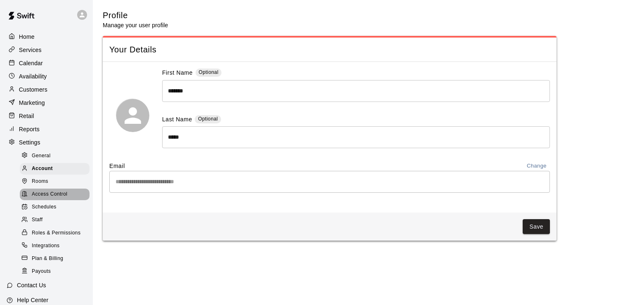  Describe the element at coordinates (27, 37) in the screenshot. I see `p: Home` at that location.